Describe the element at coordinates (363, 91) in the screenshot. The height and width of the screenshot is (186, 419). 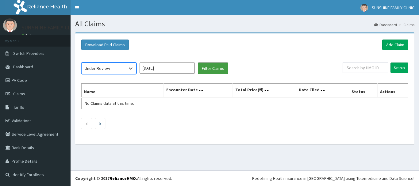
I see `th: Status` at that location.